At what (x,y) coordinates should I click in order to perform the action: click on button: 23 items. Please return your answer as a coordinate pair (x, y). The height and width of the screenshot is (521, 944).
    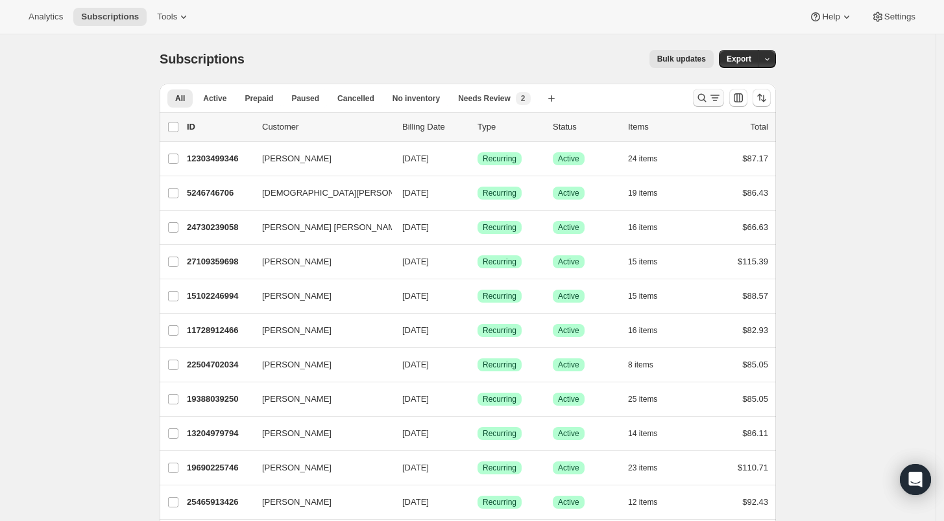
    Looking at the image, I should click on (649, 468).